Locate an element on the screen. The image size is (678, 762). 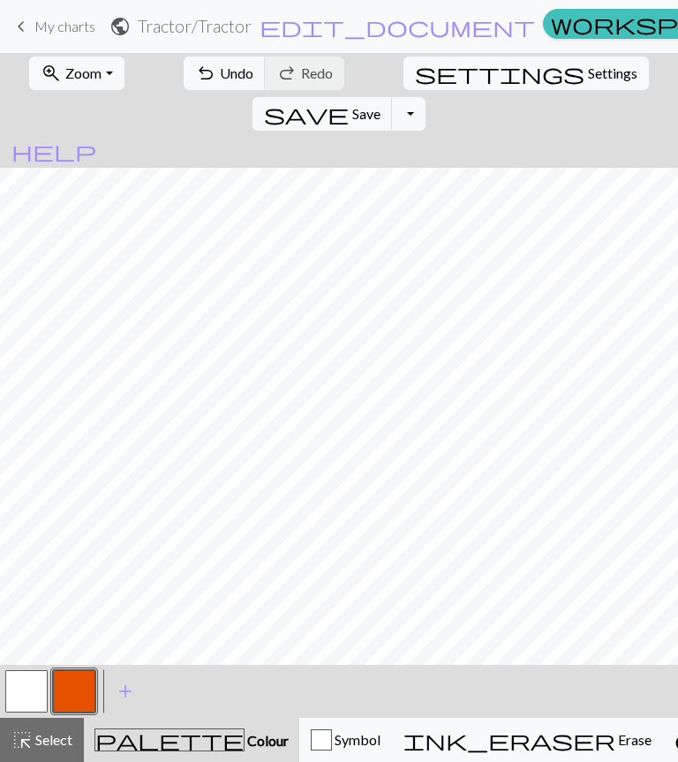
span: help is located at coordinates (54, 151).